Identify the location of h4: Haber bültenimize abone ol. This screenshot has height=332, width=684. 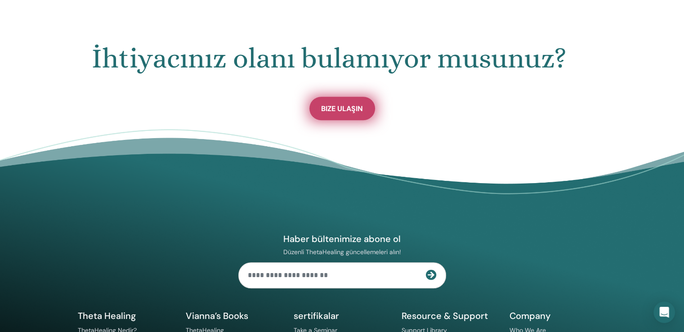
(342, 239).